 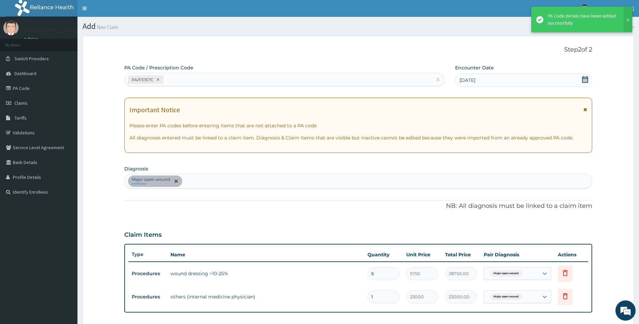 I want to click on label: Encounter Date, so click(x=474, y=68).